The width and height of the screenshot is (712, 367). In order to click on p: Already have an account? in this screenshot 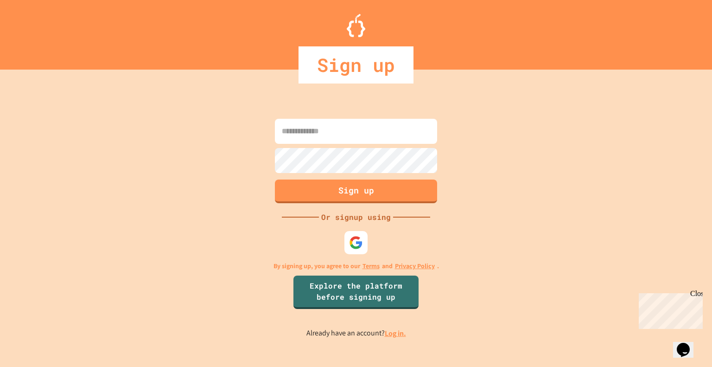, I will do `click(356, 333)`.